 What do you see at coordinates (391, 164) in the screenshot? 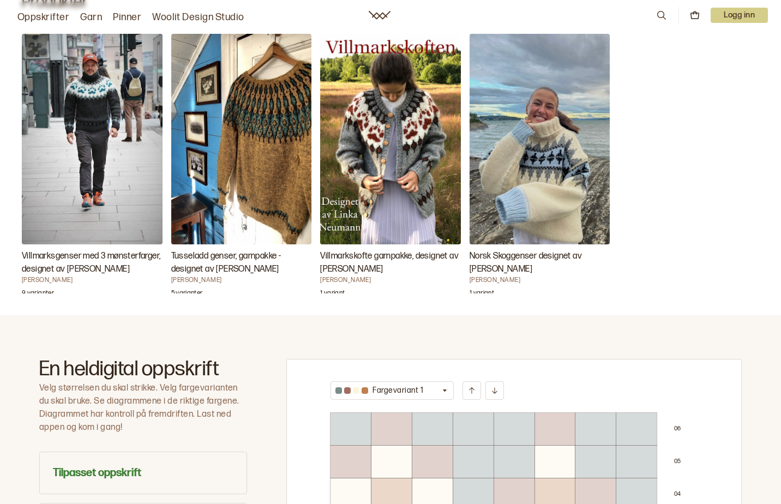
I see `a: Villmarkskofte garnpakke, designet av Linka Neumann` at bounding box center [391, 164].